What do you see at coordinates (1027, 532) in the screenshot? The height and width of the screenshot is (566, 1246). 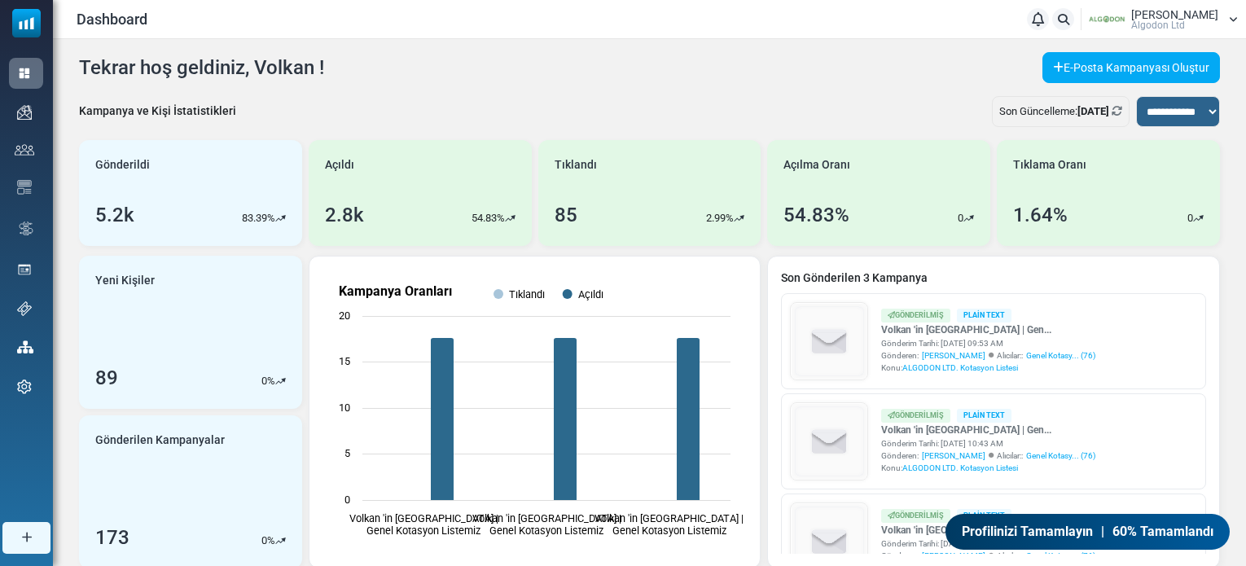 I see `span: Profilinizi Tamamlayın` at bounding box center [1027, 532].